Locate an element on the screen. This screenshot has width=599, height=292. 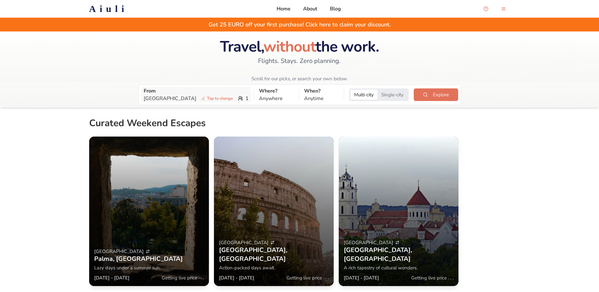
button: Multi-city is located at coordinates (364, 95).